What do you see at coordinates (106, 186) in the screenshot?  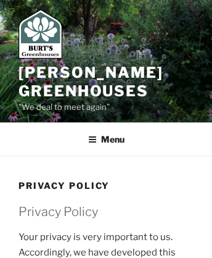 I see `h1: Privacy Policy` at bounding box center [106, 186].